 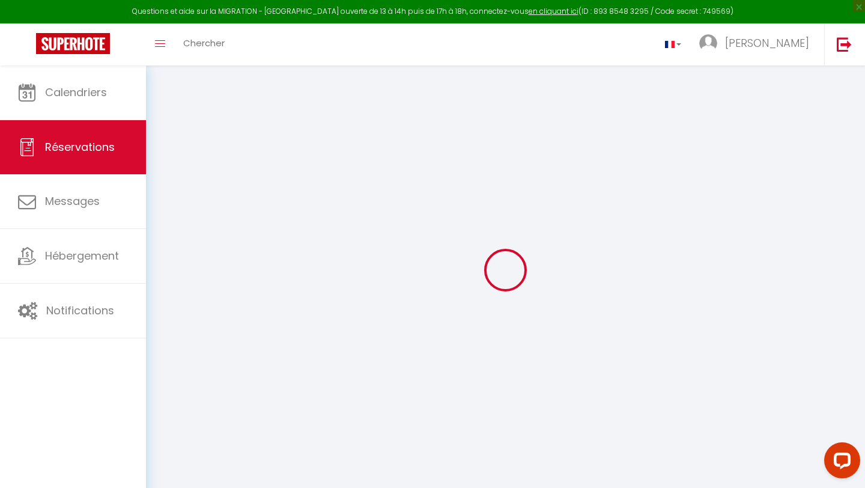 I want to click on span: Réservations, so click(x=80, y=147).